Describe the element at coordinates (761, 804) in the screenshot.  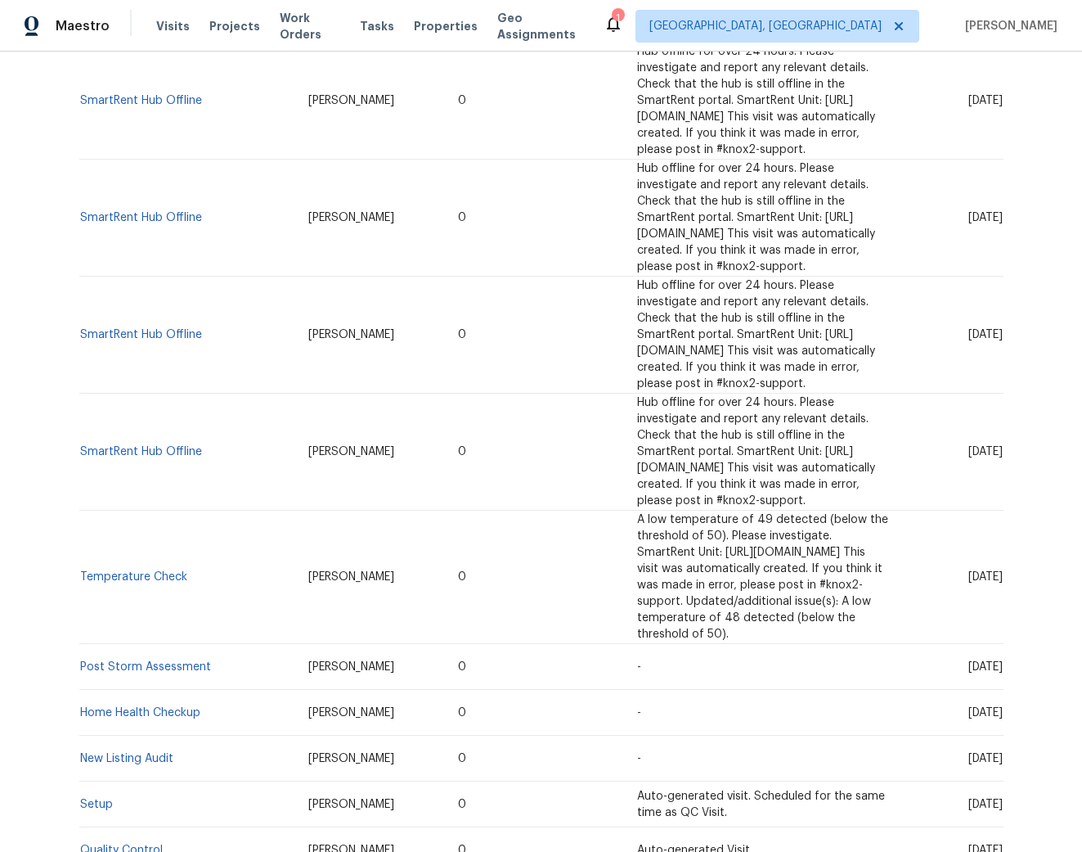
I see `span: Auto-generated visit. Scheduled for the same time as QC Visit.` at that location.